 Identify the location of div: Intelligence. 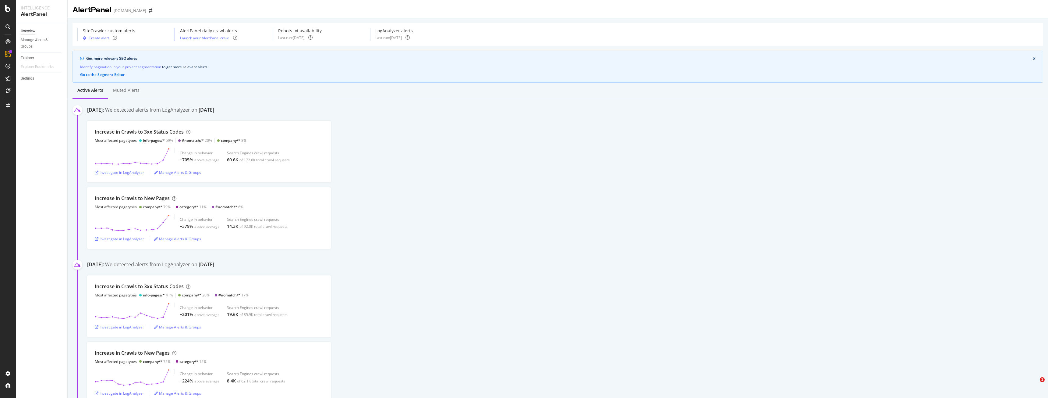
(41, 8).